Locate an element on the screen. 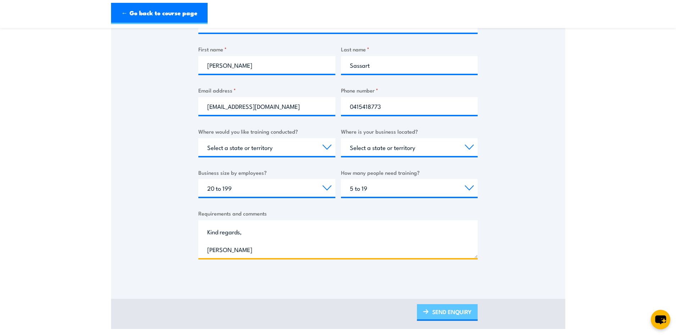 The image size is (676, 335). label: Where is your business located? is located at coordinates (409, 131).